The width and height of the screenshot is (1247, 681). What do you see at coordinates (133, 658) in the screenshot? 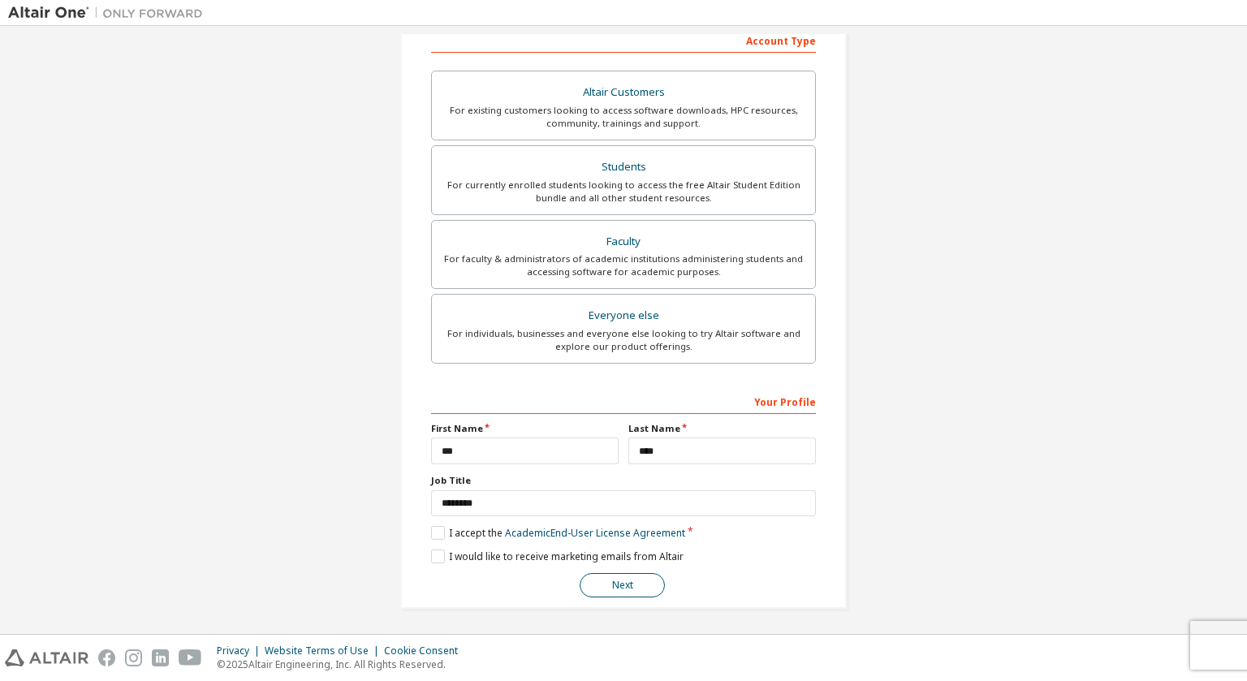
I see `img: instagram.svg` at bounding box center [133, 658].